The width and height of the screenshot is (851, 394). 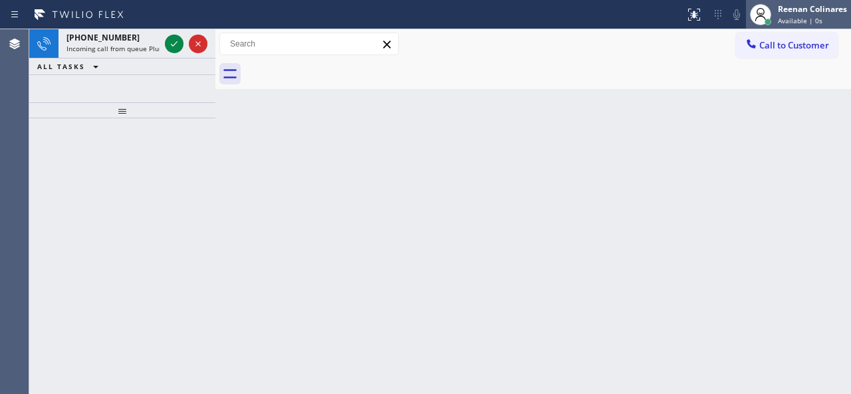 I want to click on button: Mute, so click(x=737, y=15).